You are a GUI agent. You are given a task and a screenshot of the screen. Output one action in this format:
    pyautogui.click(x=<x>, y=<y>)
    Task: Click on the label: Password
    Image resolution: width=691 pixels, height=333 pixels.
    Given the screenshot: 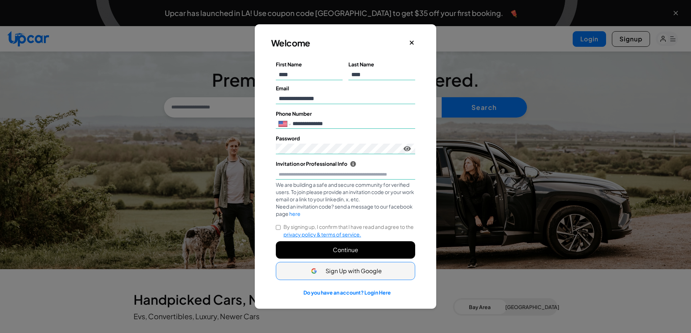 What is the action you would take?
    pyautogui.click(x=346, y=138)
    